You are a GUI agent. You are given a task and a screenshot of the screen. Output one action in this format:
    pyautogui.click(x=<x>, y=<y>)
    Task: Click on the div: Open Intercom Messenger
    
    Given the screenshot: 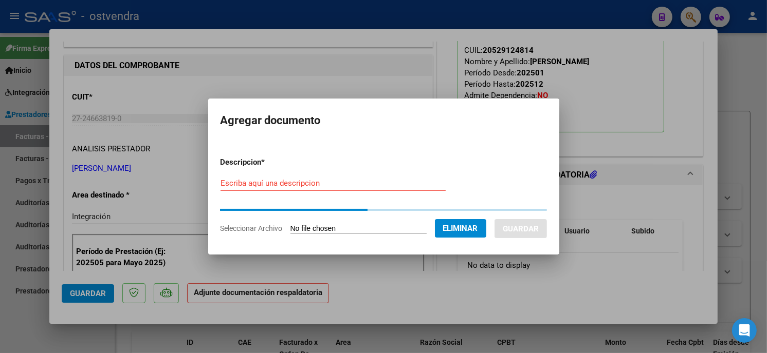 What is the action you would take?
    pyautogui.click(x=744, y=331)
    